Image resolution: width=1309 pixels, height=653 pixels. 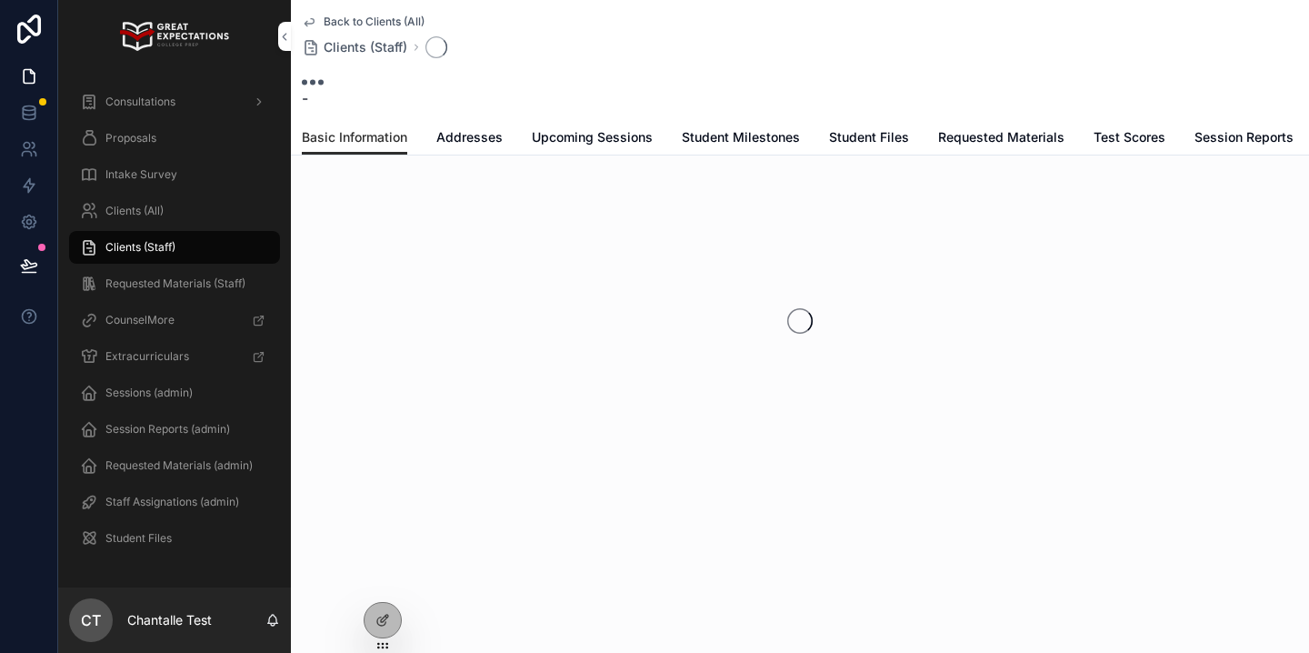 I want to click on span: Session Reports, so click(x=1244, y=137).